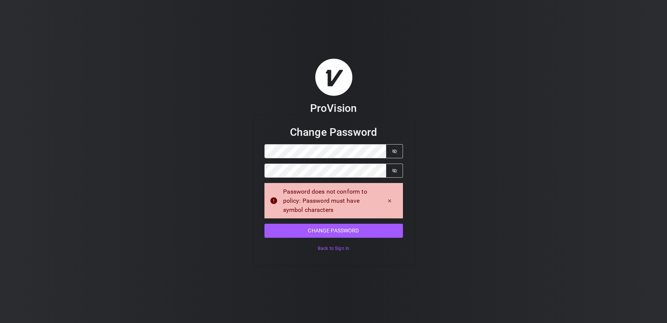 The image size is (667, 323). Describe the element at coordinates (389, 201) in the screenshot. I see `button: Dismiss alert` at that location.